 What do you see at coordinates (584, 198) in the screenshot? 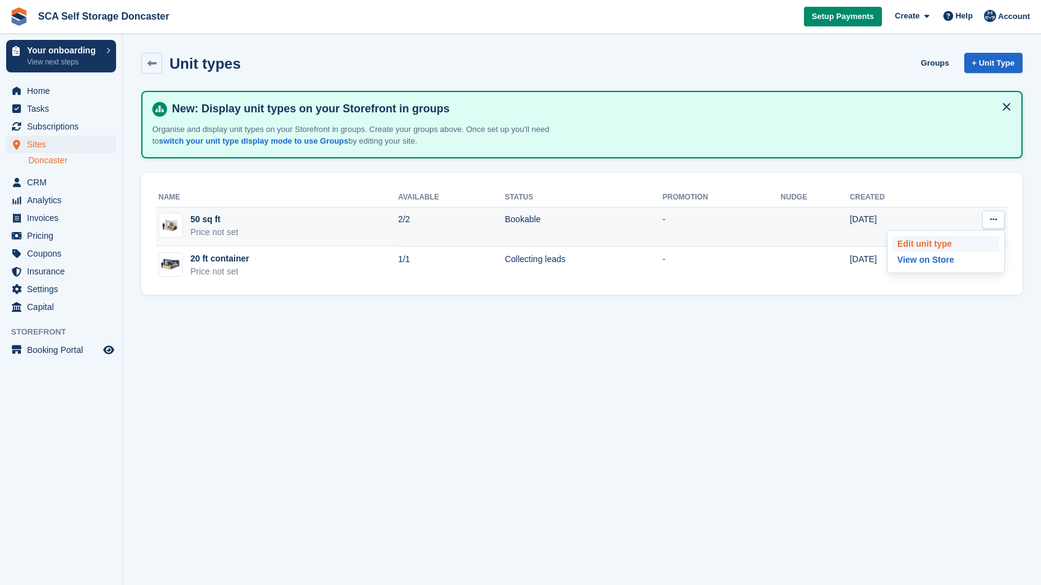
I see `th: Status` at bounding box center [584, 198].